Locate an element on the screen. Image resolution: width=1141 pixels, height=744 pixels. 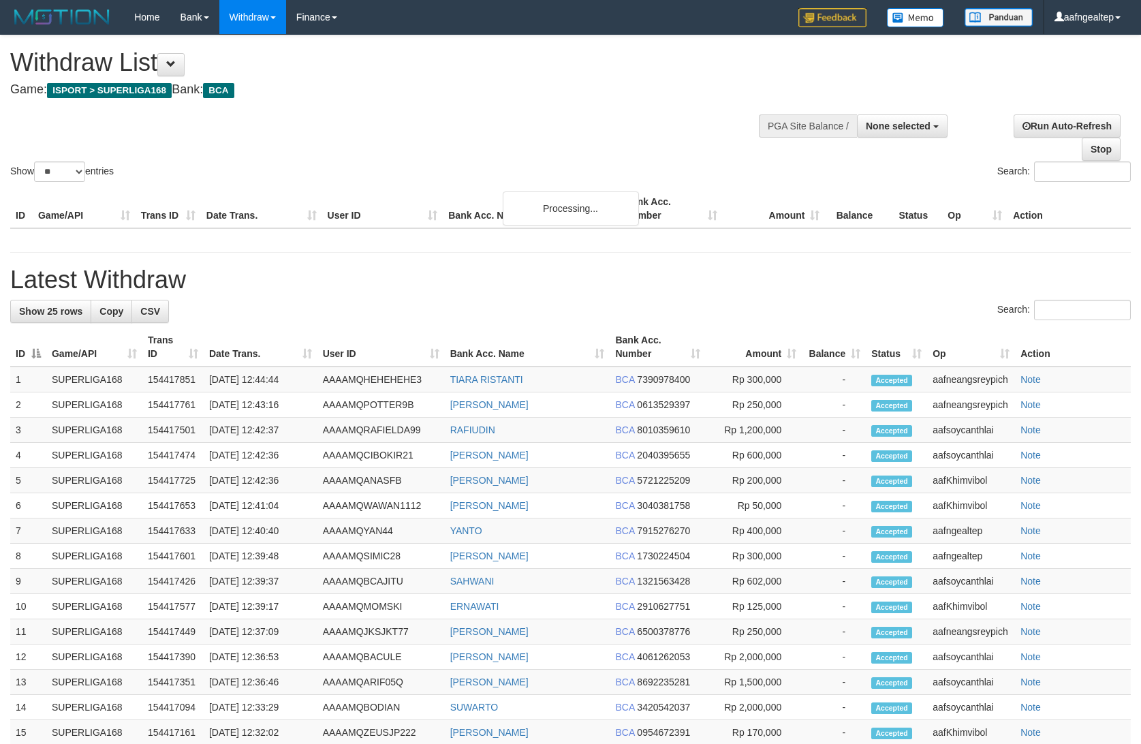
span: Copy 7390978400 to clipboard is located at coordinates (664, 380).